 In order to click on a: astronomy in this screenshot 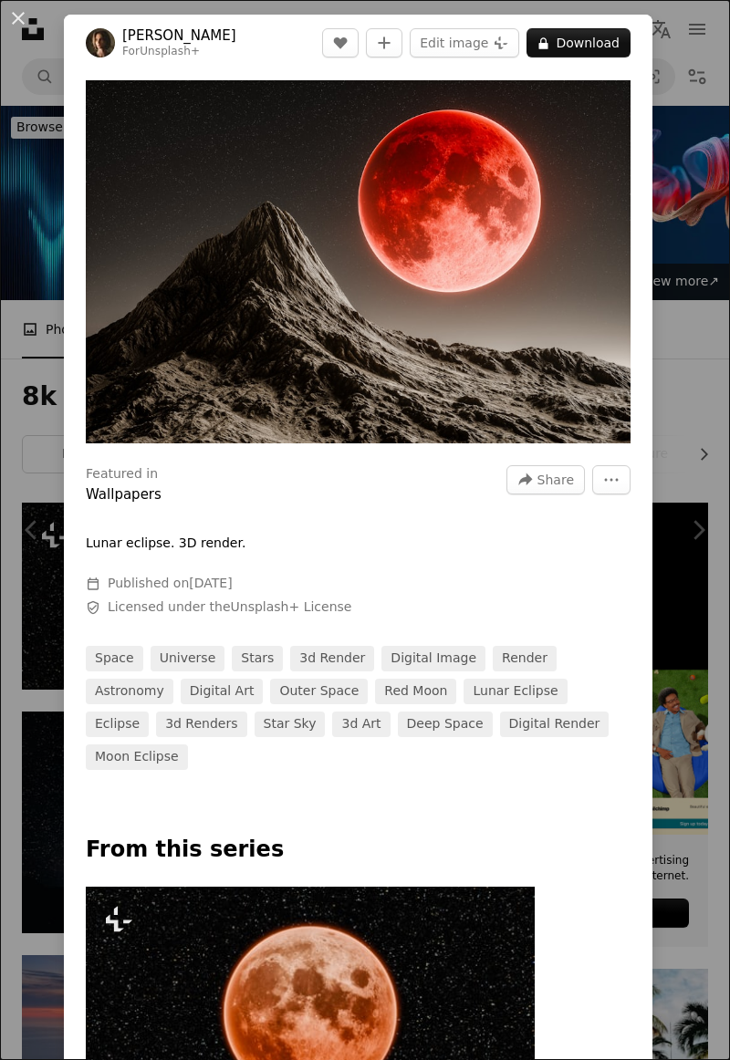, I will do `click(130, 691)`.